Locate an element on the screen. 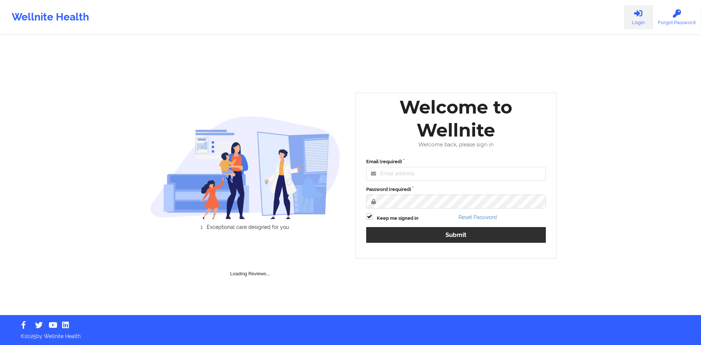  label: Password (required) is located at coordinates (456, 189).